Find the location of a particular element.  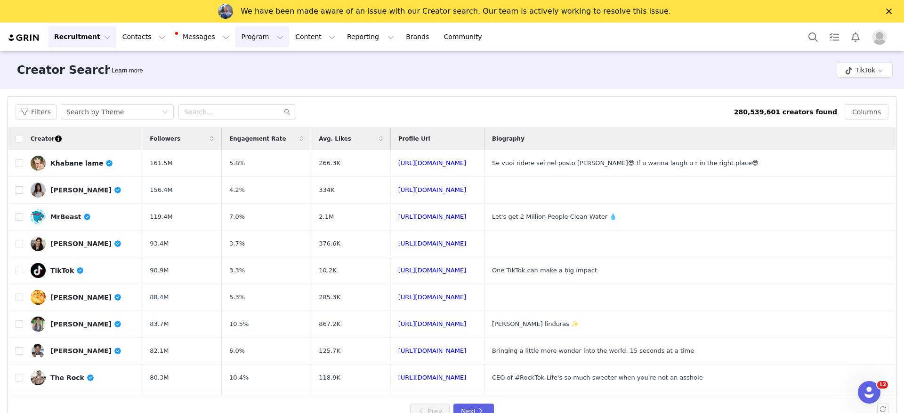

button: Contacts is located at coordinates (144, 37).